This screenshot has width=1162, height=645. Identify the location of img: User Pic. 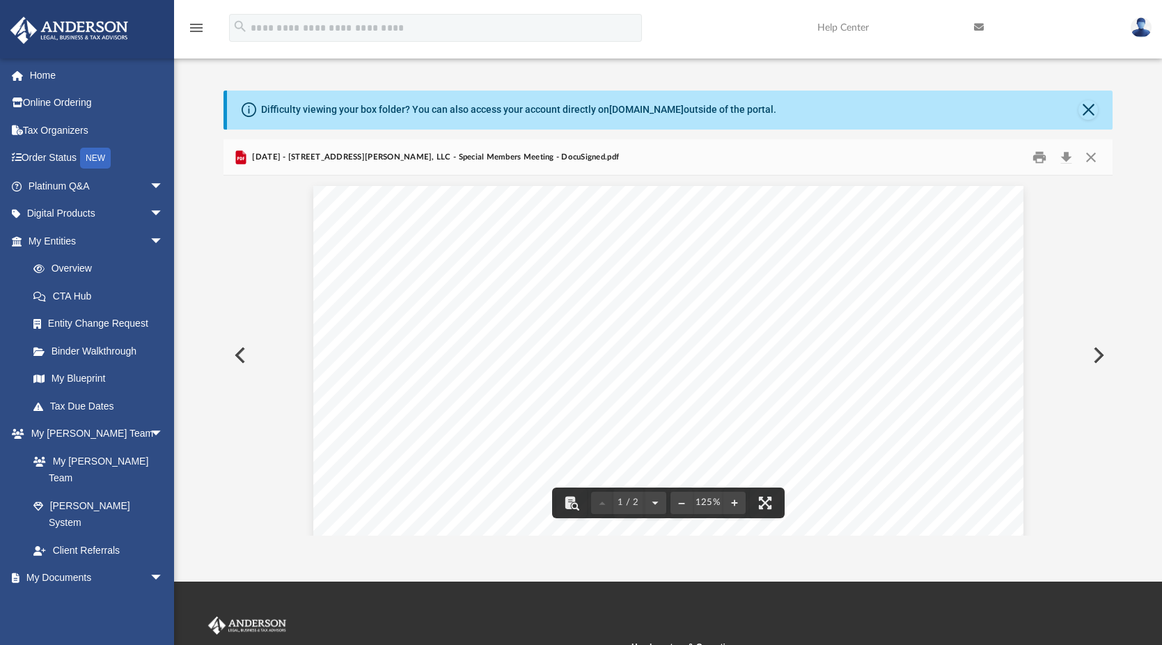
(1141, 27).